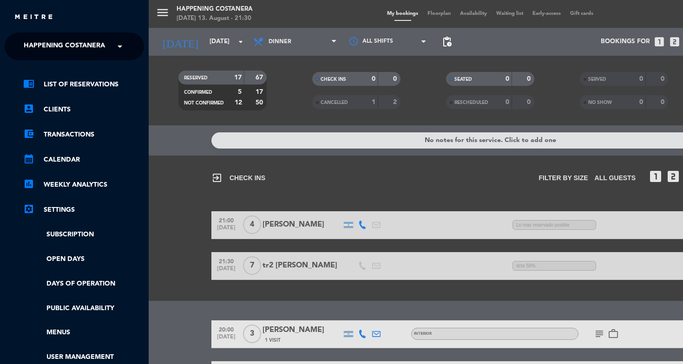 The height and width of the screenshot is (364, 683). What do you see at coordinates (29, 209) in the screenshot?
I see `i: settings_applications` at bounding box center [29, 209].